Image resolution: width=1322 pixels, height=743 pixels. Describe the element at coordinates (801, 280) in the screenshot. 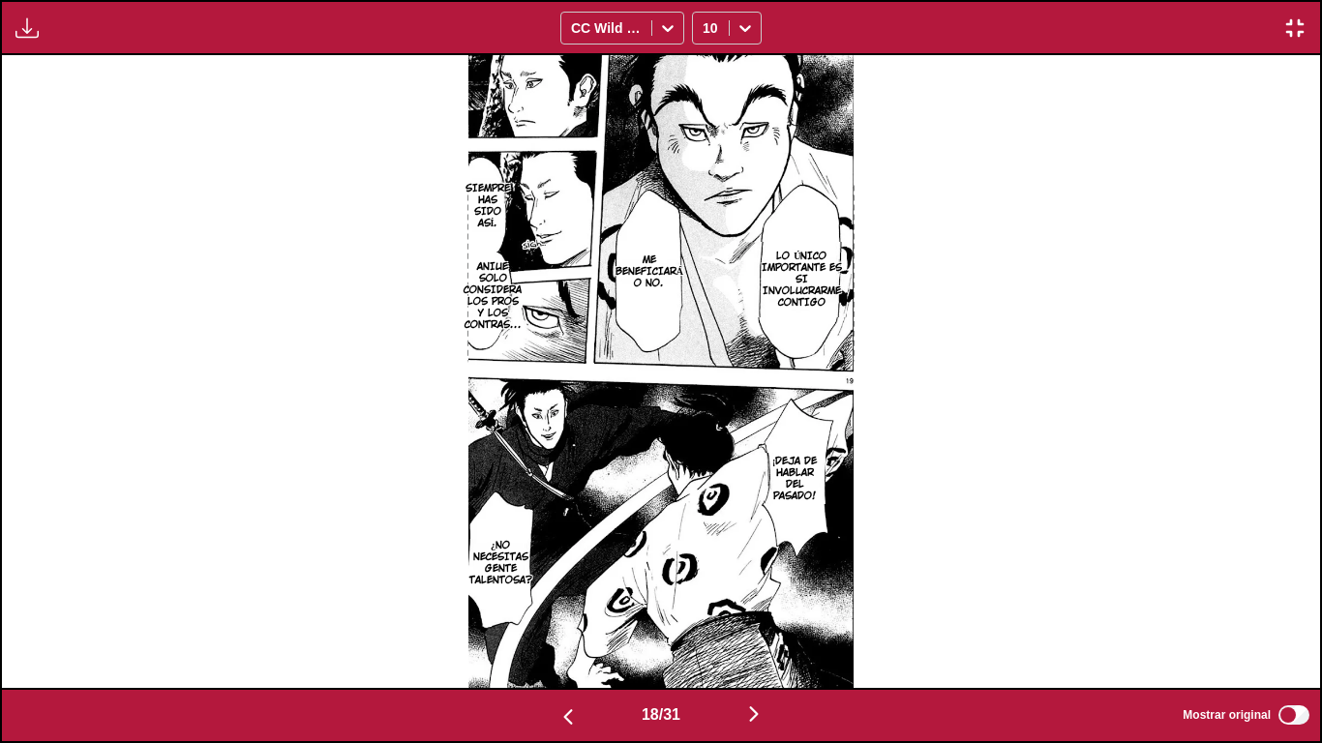

I see `p: LO ÚNICO IMPORTANTE ES SI INVOLUCRARME CONTIGO` at that location.